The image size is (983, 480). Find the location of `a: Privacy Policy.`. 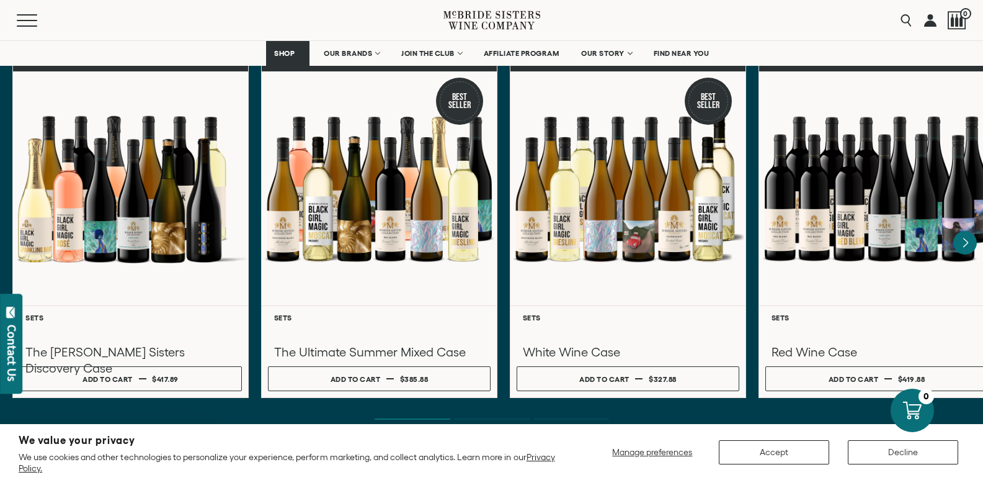

a: Privacy Policy. is located at coordinates (287, 462).